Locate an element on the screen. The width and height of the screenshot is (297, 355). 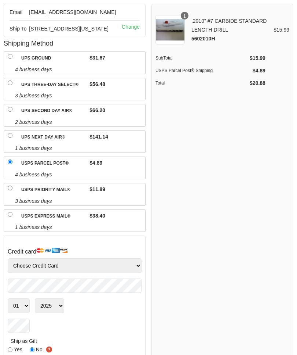
label: USPS Priority Mail® is located at coordinates (53, 190).